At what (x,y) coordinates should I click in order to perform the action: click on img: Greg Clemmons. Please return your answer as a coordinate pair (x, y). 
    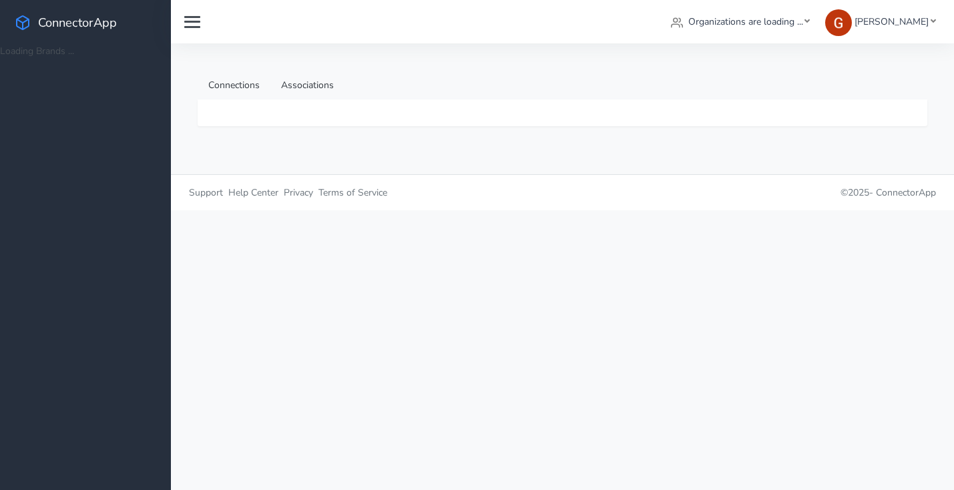
    Looking at the image, I should click on (838, 23).